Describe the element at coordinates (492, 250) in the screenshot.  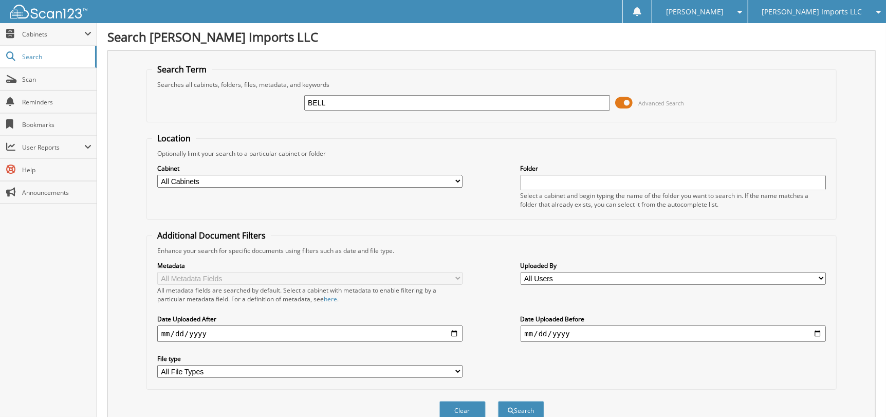
I see `div: Enhance your search for specific documents using filters such as date and file type.` at that location.